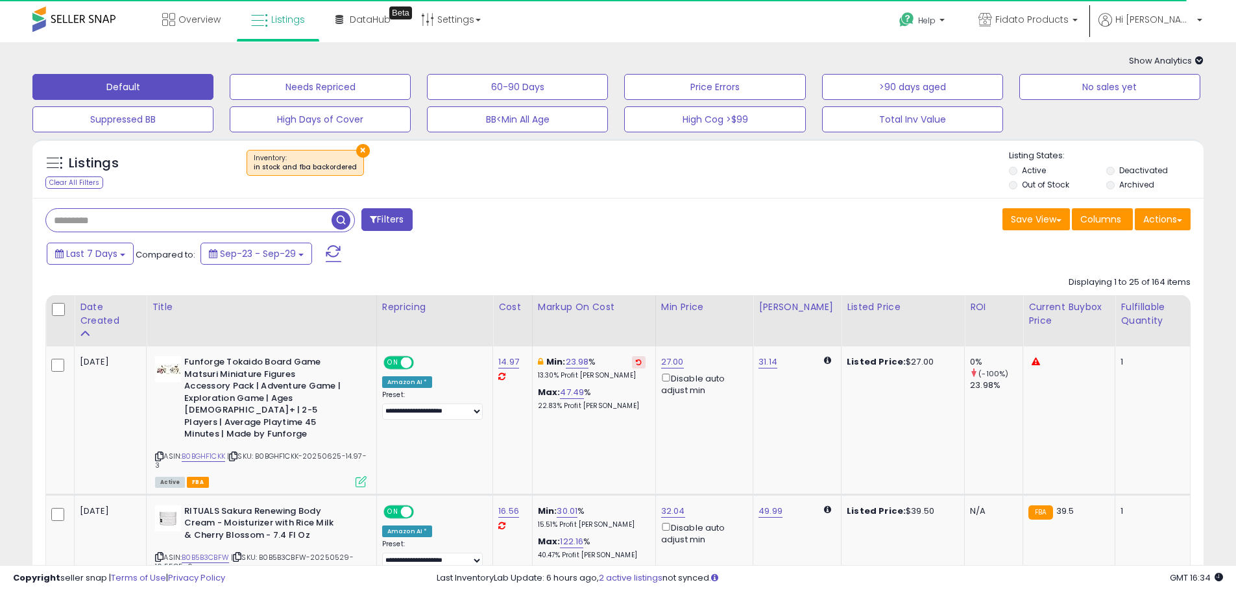 This screenshot has width=1236, height=591. Describe the element at coordinates (1032, 19) in the screenshot. I see `span: Fidato Products` at that location.